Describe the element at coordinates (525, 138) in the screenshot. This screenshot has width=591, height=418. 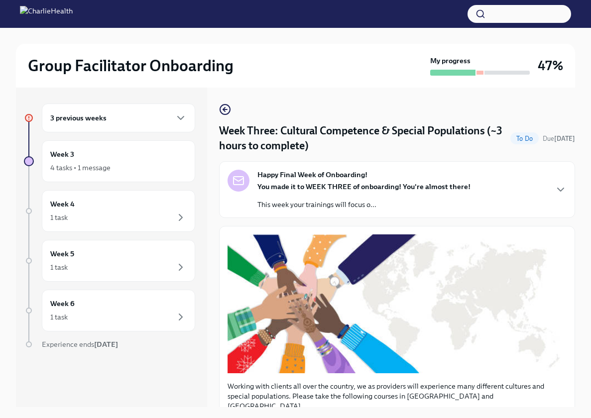
I see `span: To Do` at that location.